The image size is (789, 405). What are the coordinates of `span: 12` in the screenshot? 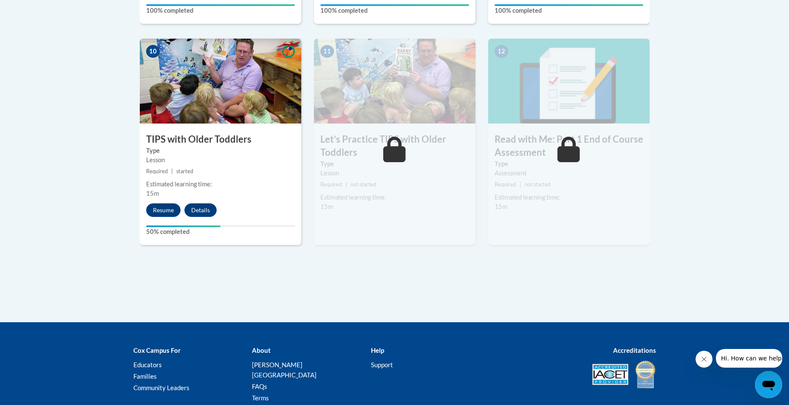 It's located at (501, 51).